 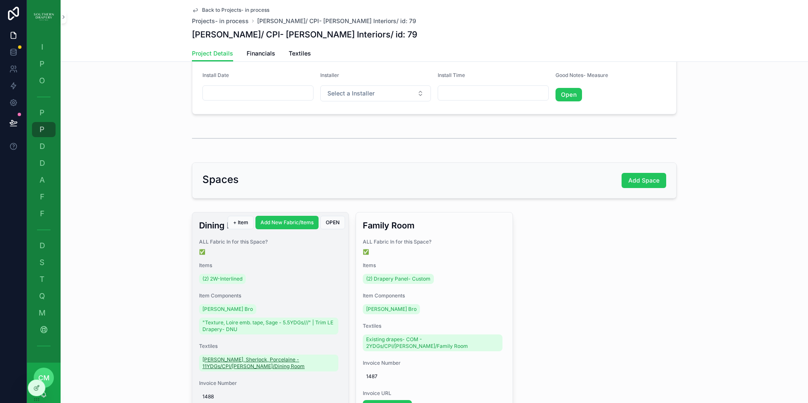 What do you see at coordinates (236, 10) in the screenshot?
I see `span: Back to Projects- in process` at bounding box center [236, 10].